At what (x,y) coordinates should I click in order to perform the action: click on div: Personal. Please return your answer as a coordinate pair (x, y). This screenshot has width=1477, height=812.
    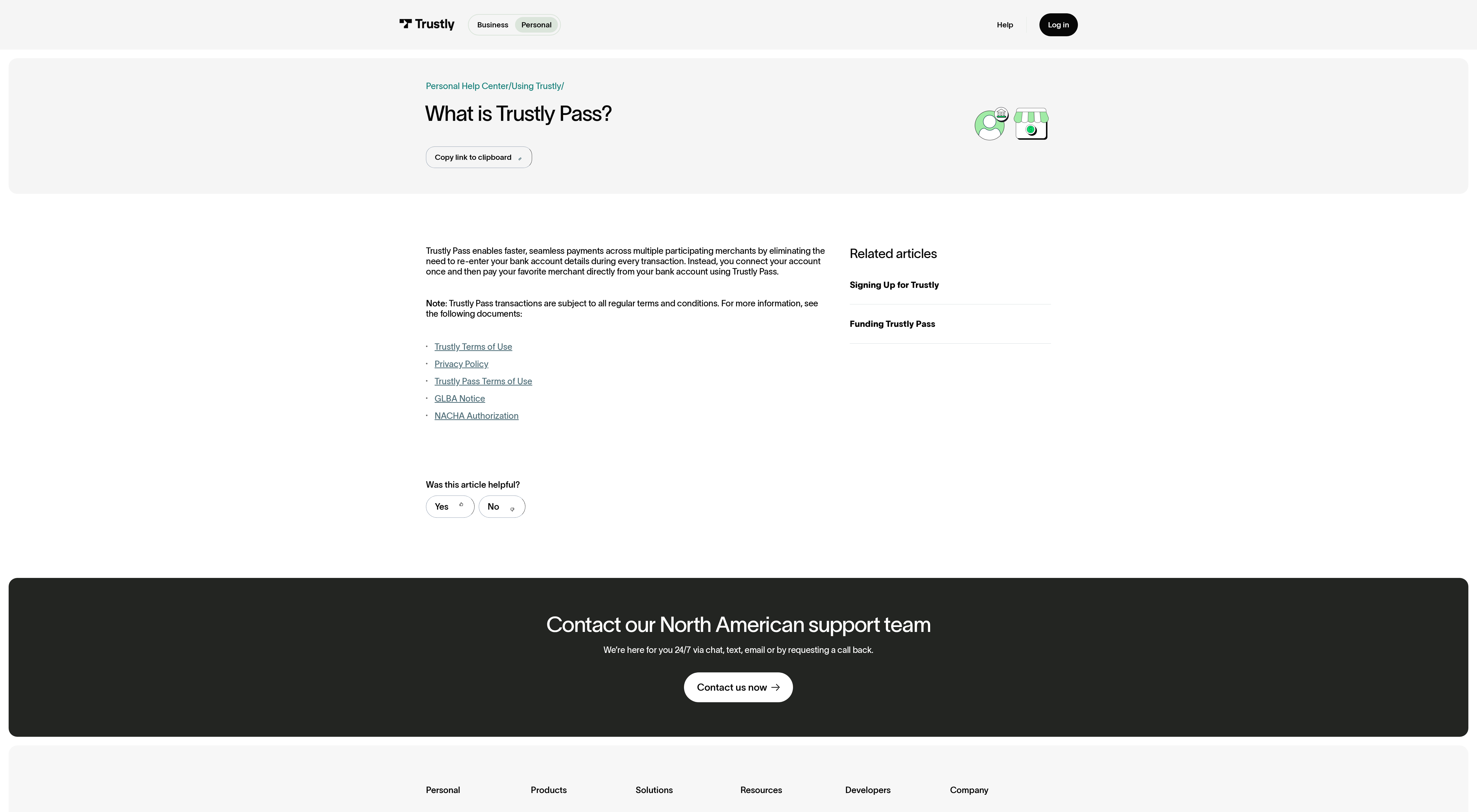
    Looking at the image, I should click on (477, 797).